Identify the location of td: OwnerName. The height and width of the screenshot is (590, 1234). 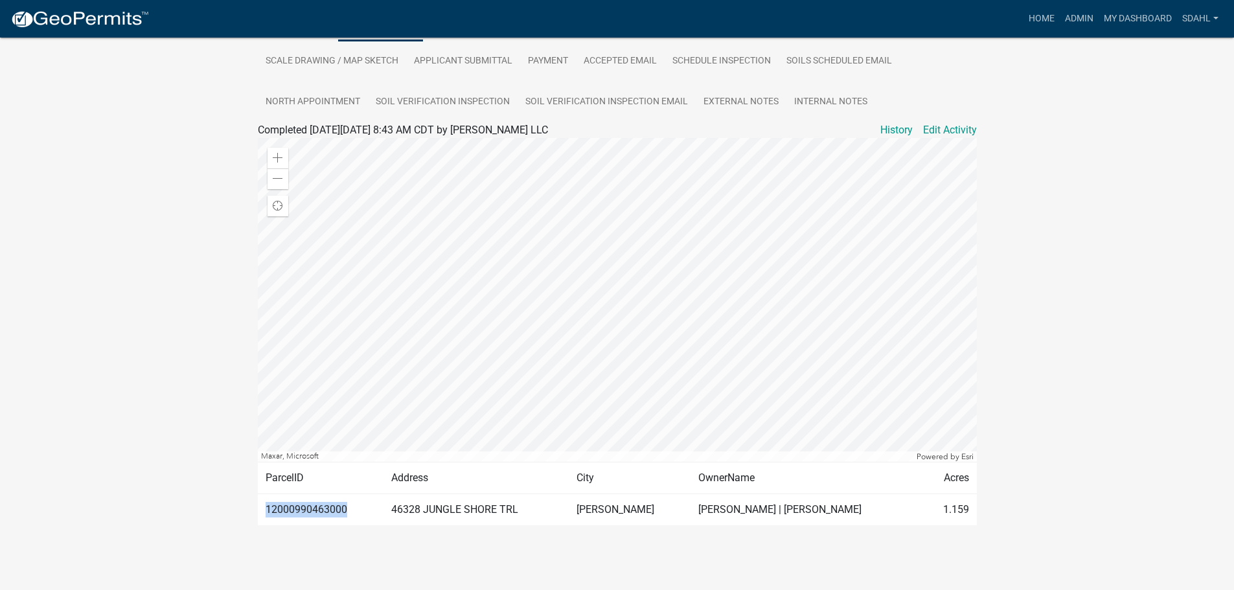
(806, 477).